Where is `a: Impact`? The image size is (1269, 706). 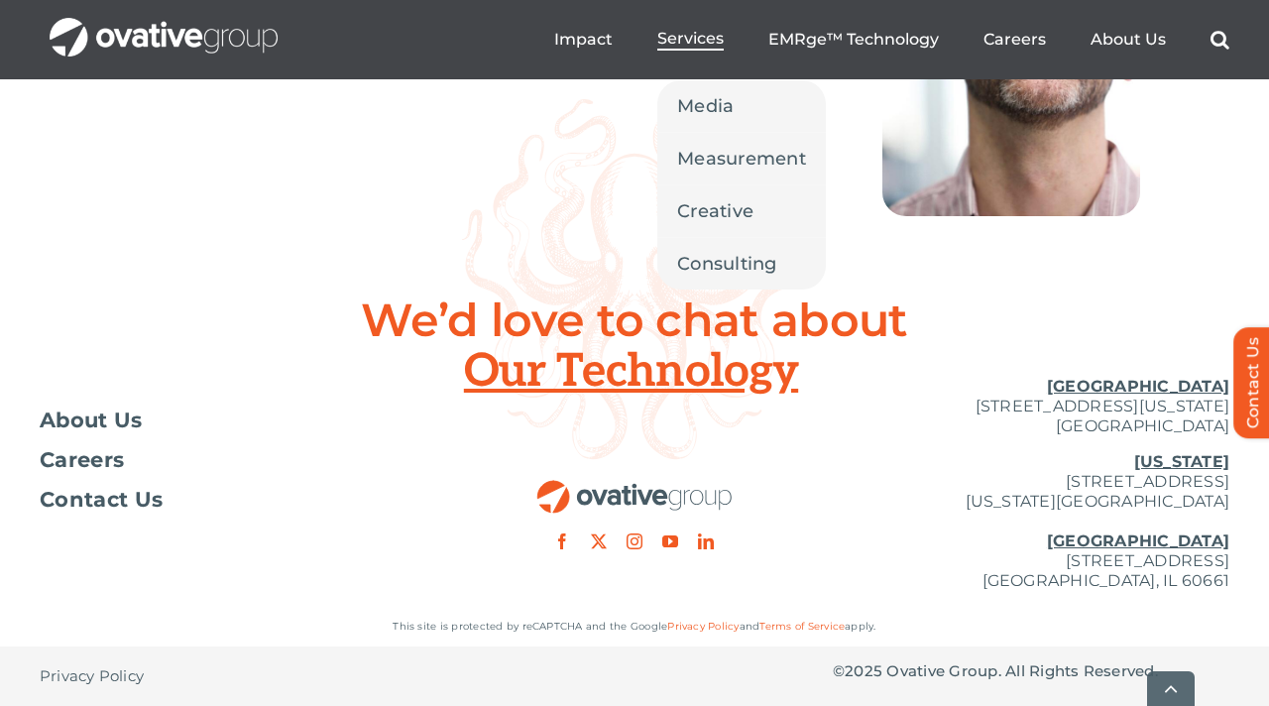
a: Impact is located at coordinates (583, 40).